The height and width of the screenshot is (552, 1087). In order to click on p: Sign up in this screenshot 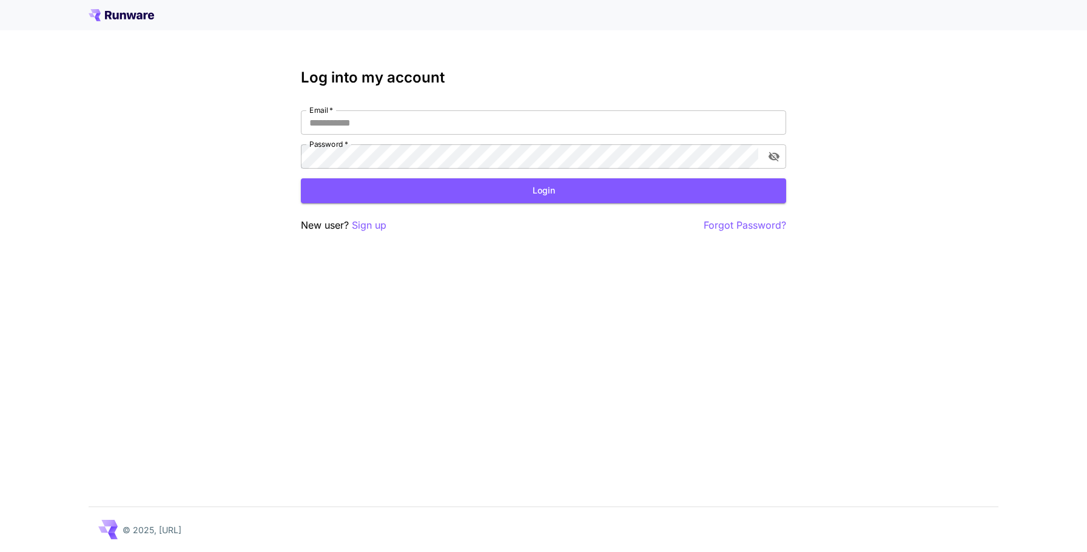, I will do `click(369, 225)`.